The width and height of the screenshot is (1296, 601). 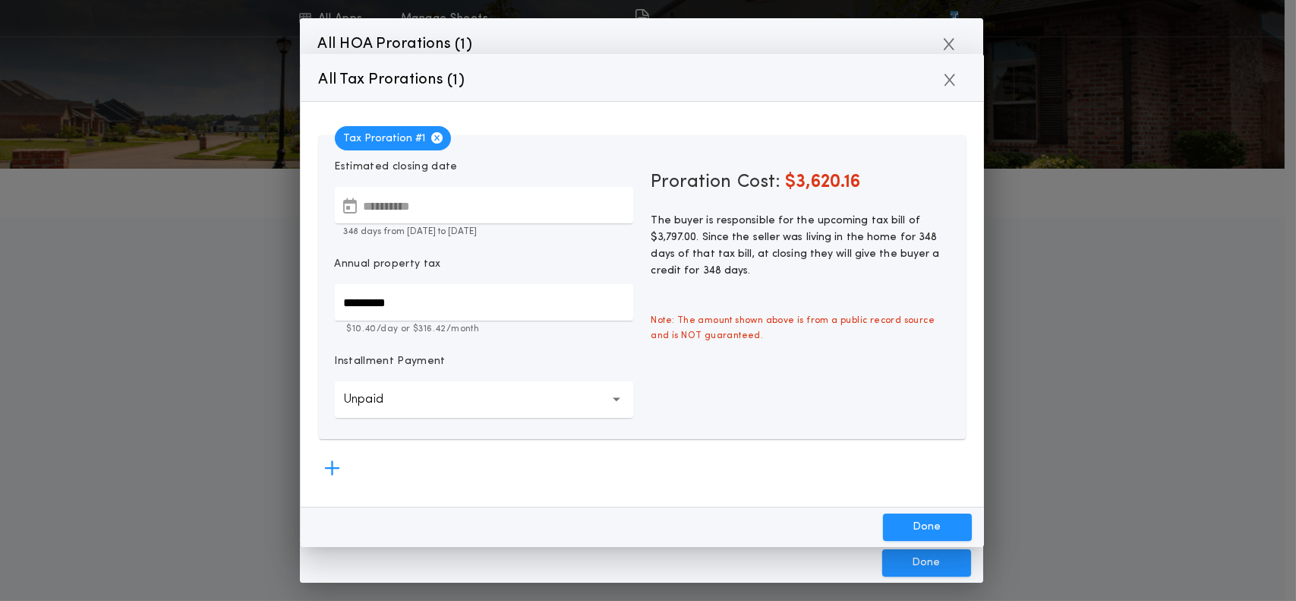 What do you see at coordinates (759, 182) in the screenshot?
I see `span: Cost:` at bounding box center [759, 182].